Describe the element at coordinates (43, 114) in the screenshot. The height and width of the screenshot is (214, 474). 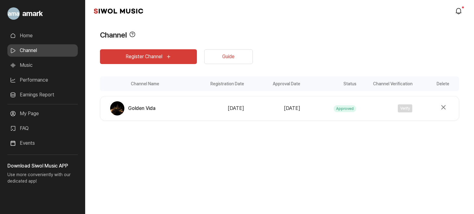
I see `a: My Page` at that location.